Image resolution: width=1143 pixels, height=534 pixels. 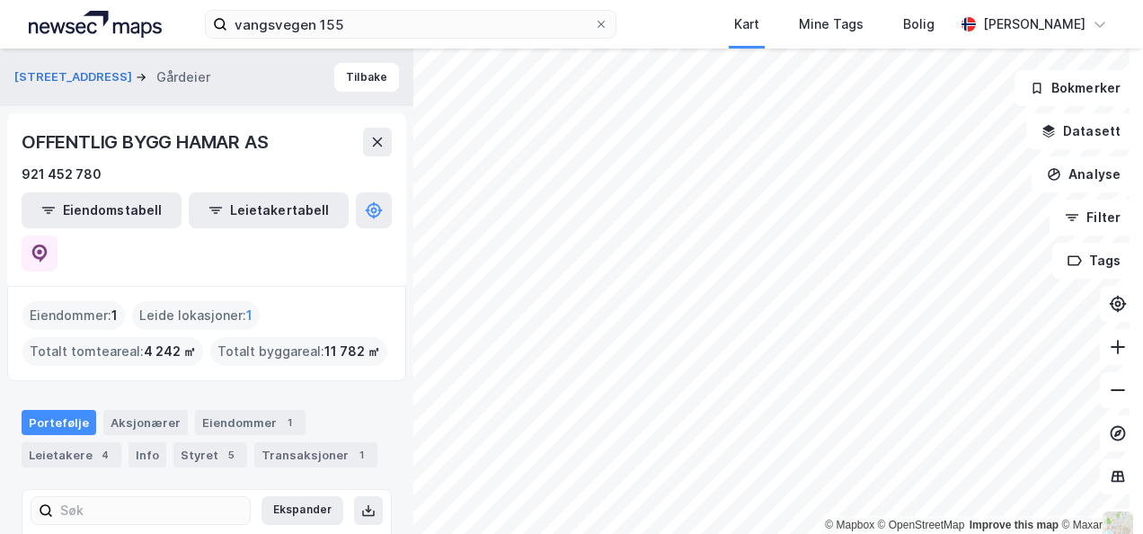 I want to click on div: Eiendommer, so click(x=250, y=422).